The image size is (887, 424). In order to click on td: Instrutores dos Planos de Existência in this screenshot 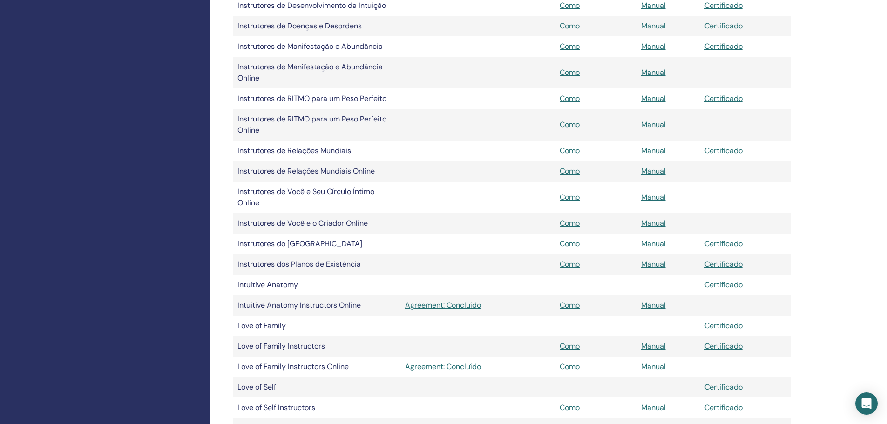, I will do `click(317, 264)`.